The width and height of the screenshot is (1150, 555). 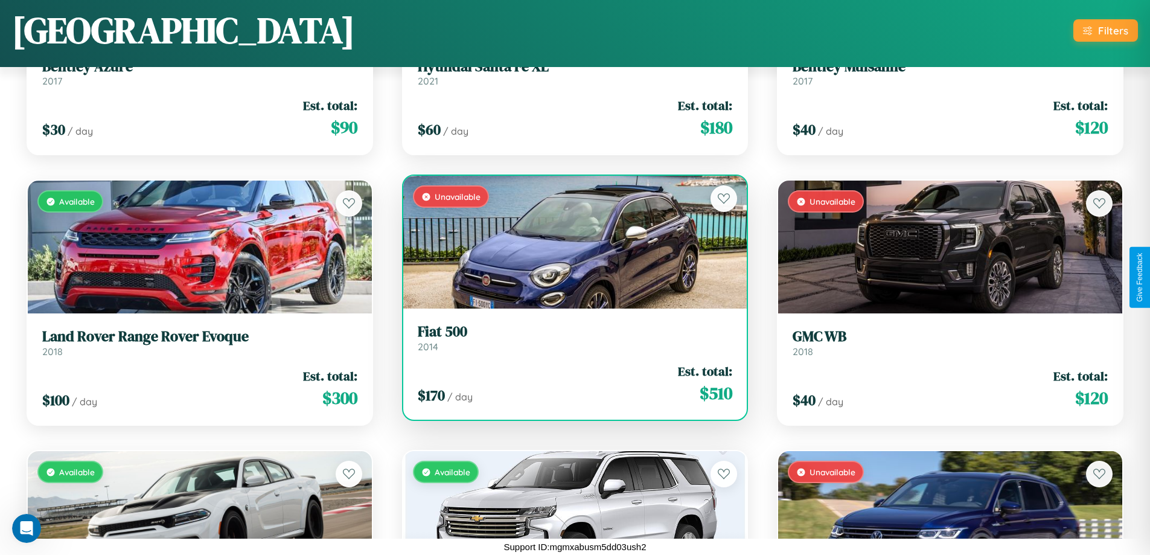 I want to click on a: GMC WB2018, so click(x=950, y=342).